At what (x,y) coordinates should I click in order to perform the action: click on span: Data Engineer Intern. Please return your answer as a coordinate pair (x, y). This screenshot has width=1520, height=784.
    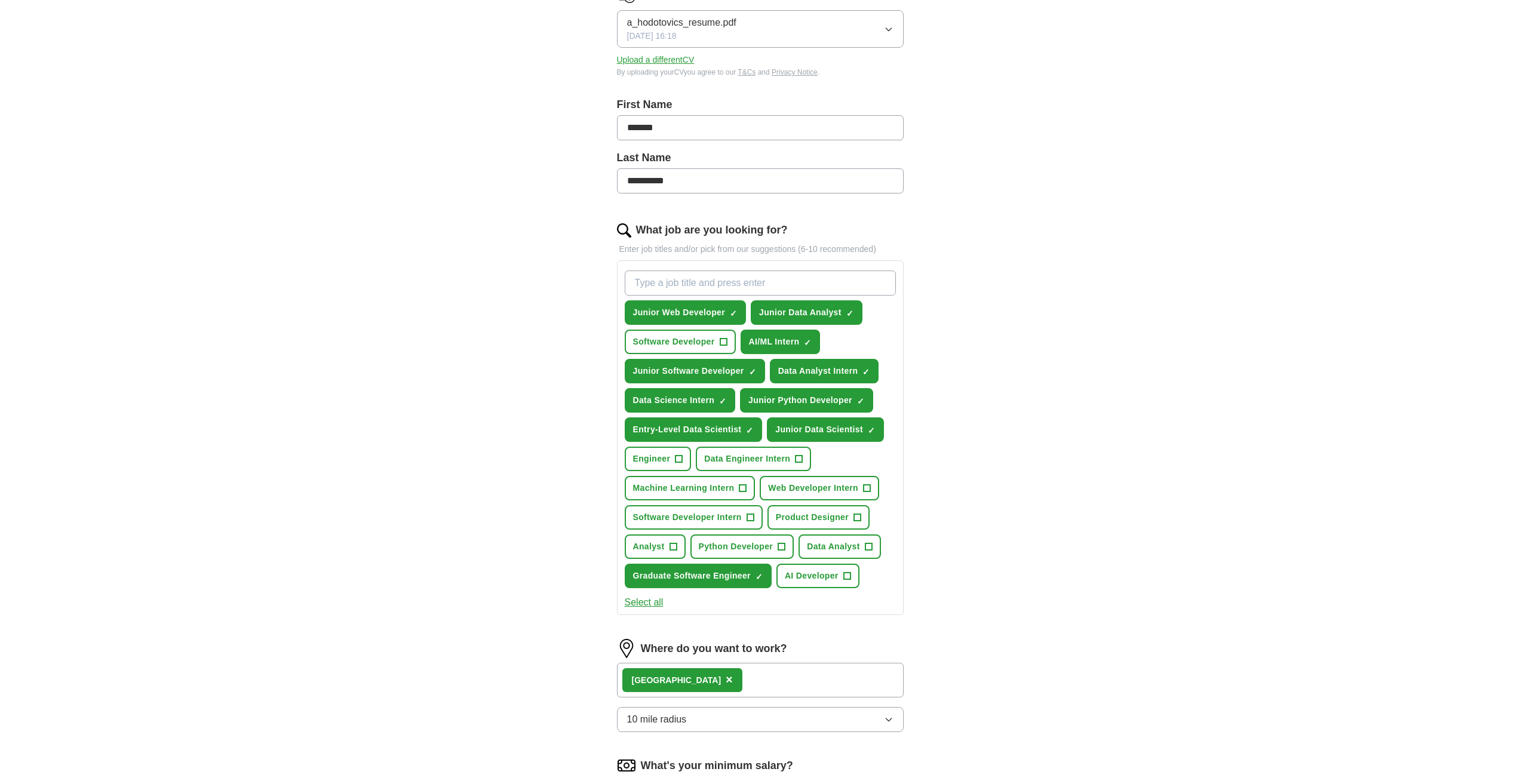
    Looking at the image, I should click on (748, 459).